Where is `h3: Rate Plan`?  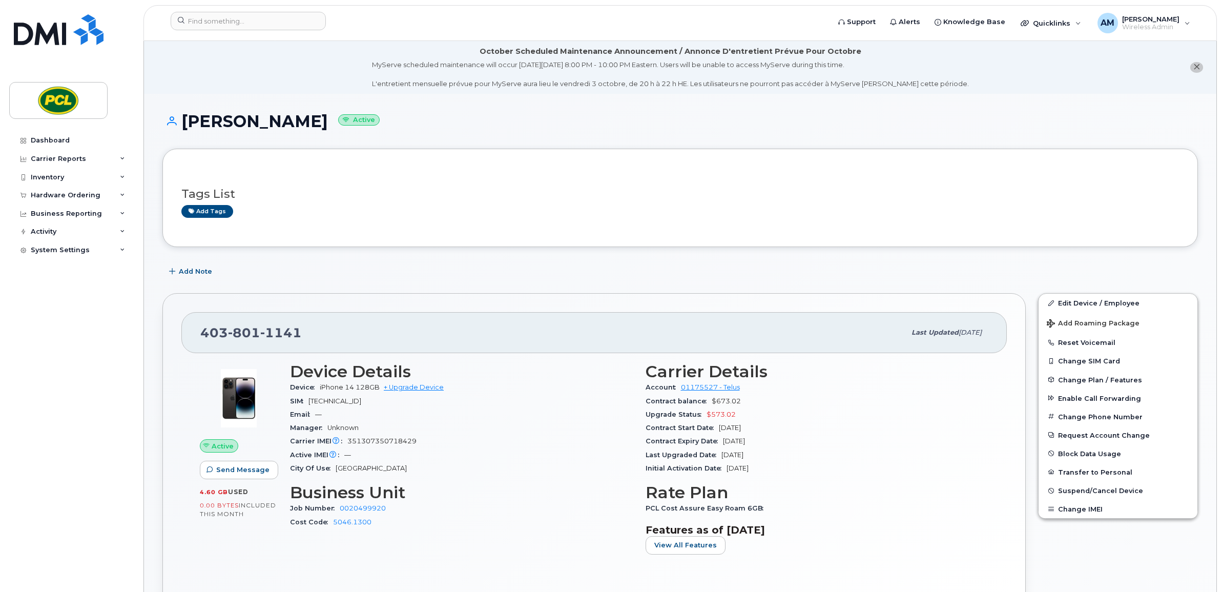 h3: Rate Plan is located at coordinates (817, 492).